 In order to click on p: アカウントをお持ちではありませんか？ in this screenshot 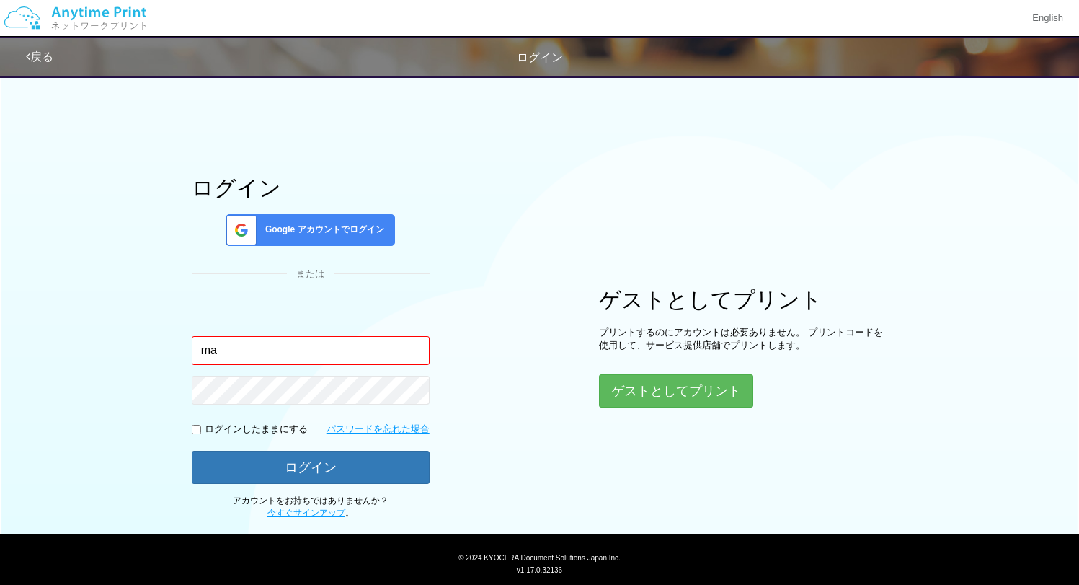, I will do `click(311, 507)`.